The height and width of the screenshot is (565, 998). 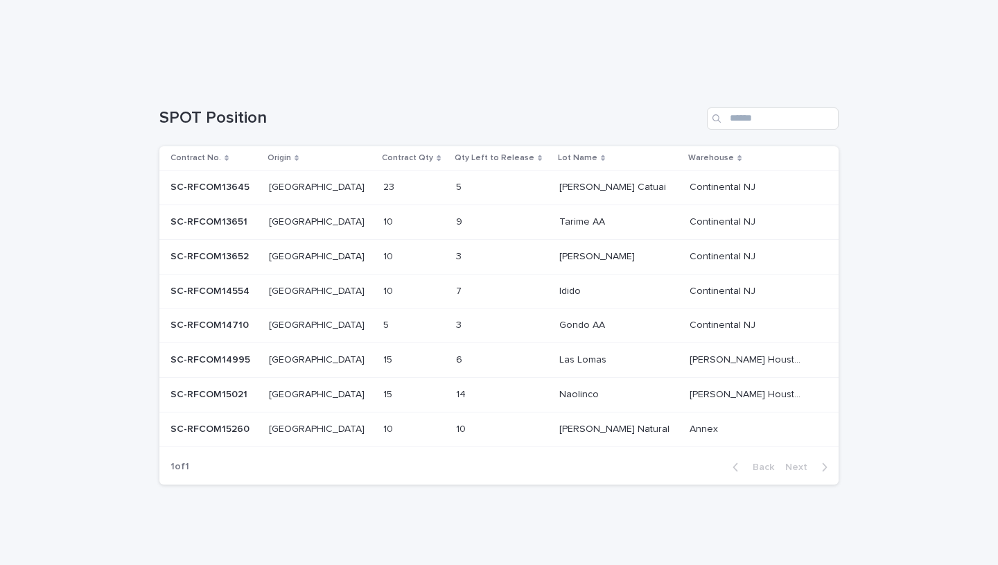 I want to click on p: Idido, so click(x=571, y=290).